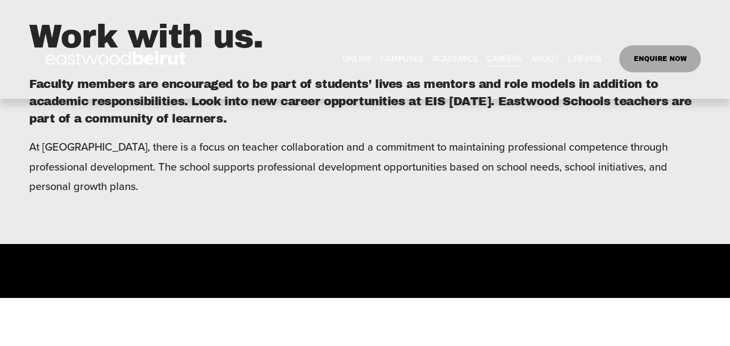 This screenshot has height=346, width=730. What do you see at coordinates (365, 102) in the screenshot?
I see `h4: Faculty members are encouraged to be part of students’ lives as mentors and role models in additi...` at bounding box center [365, 102].